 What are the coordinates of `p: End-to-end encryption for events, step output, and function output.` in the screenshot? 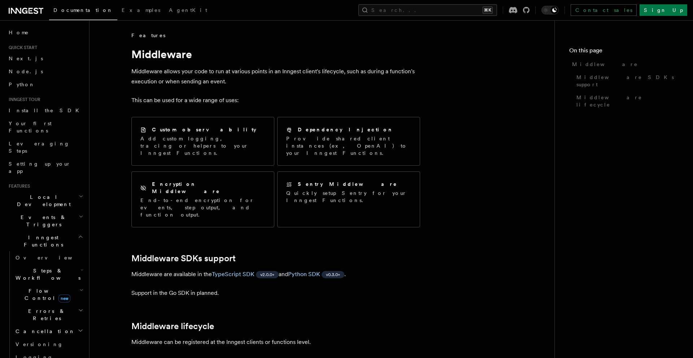 It's located at (203, 208).